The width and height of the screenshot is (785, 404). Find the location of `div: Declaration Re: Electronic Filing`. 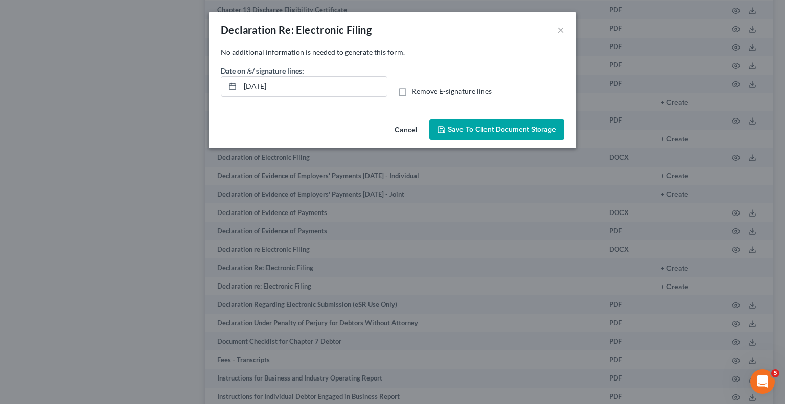

div: Declaration Re: Electronic Filing is located at coordinates (296, 30).